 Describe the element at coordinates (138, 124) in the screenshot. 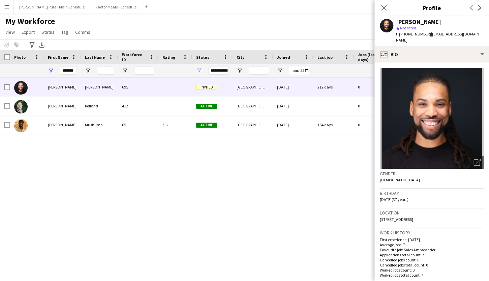

I see `div: 65` at that location.